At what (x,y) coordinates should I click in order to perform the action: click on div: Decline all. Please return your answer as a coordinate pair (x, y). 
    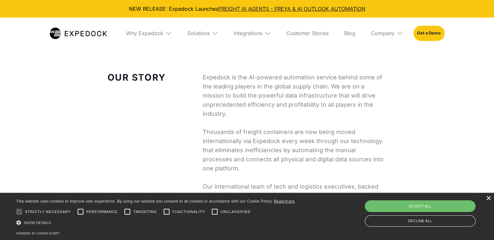
    Looking at the image, I should click on (420, 221).